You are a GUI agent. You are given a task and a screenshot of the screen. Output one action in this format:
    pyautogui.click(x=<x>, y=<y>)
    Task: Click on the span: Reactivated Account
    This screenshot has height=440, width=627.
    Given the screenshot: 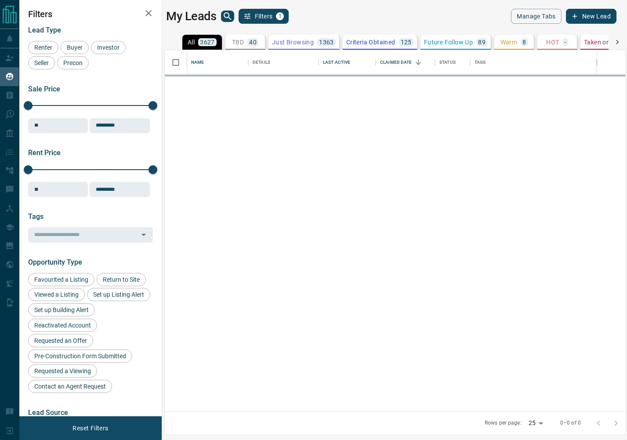 What is the action you would take?
    pyautogui.click(x=62, y=325)
    